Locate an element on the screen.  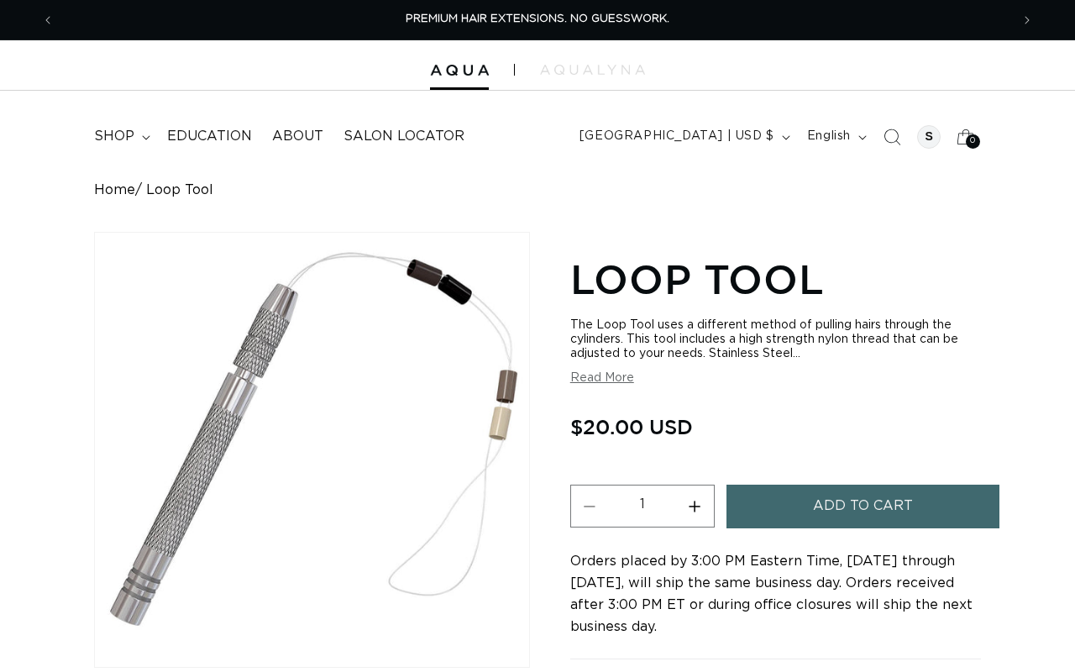
span: 0 is located at coordinates (973, 141).